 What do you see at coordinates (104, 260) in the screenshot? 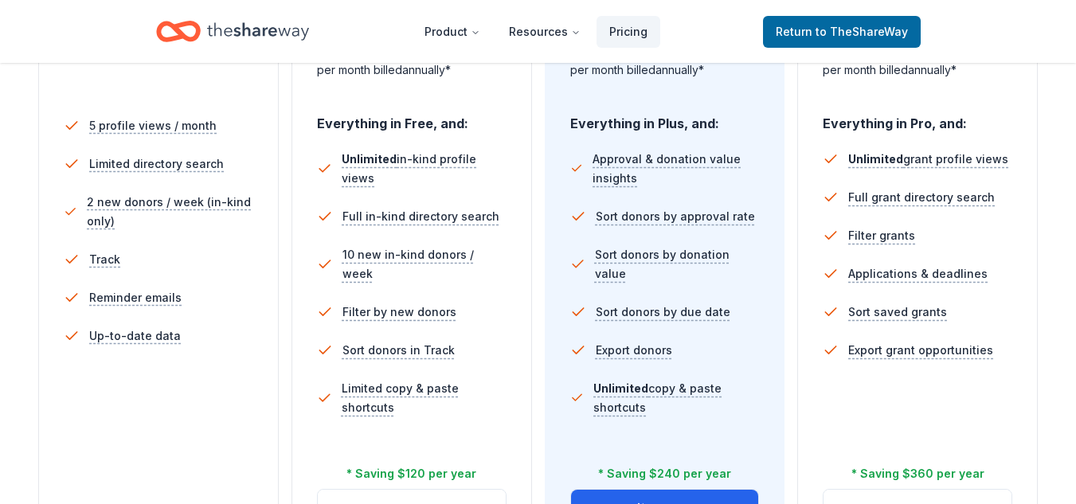
I see `span: Track` at bounding box center [104, 260].